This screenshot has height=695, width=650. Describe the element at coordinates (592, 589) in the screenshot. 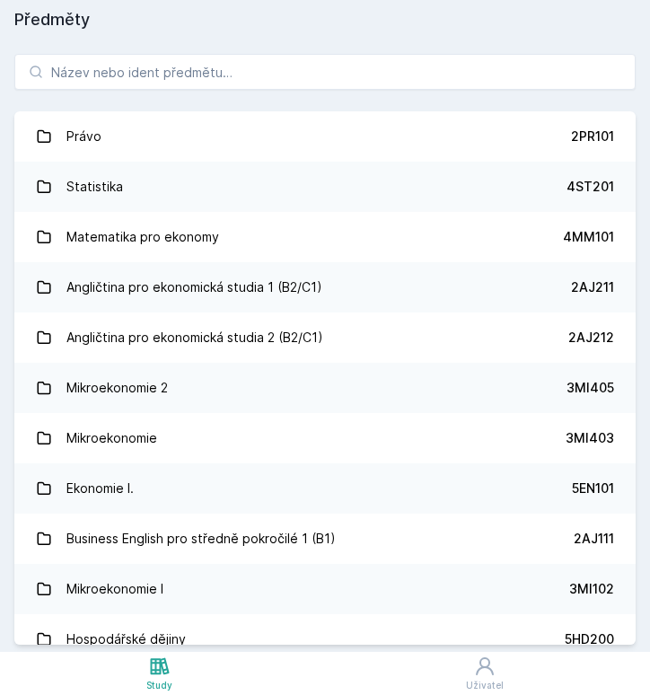

I see `div: 3MI102` at that location.